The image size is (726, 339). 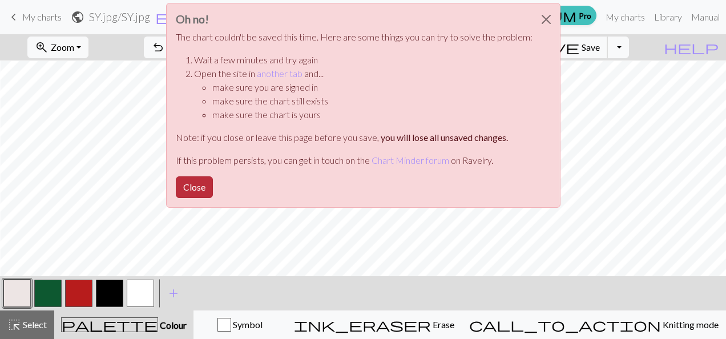 What do you see at coordinates (174, 293) in the screenshot?
I see `span: add` at bounding box center [174, 293].